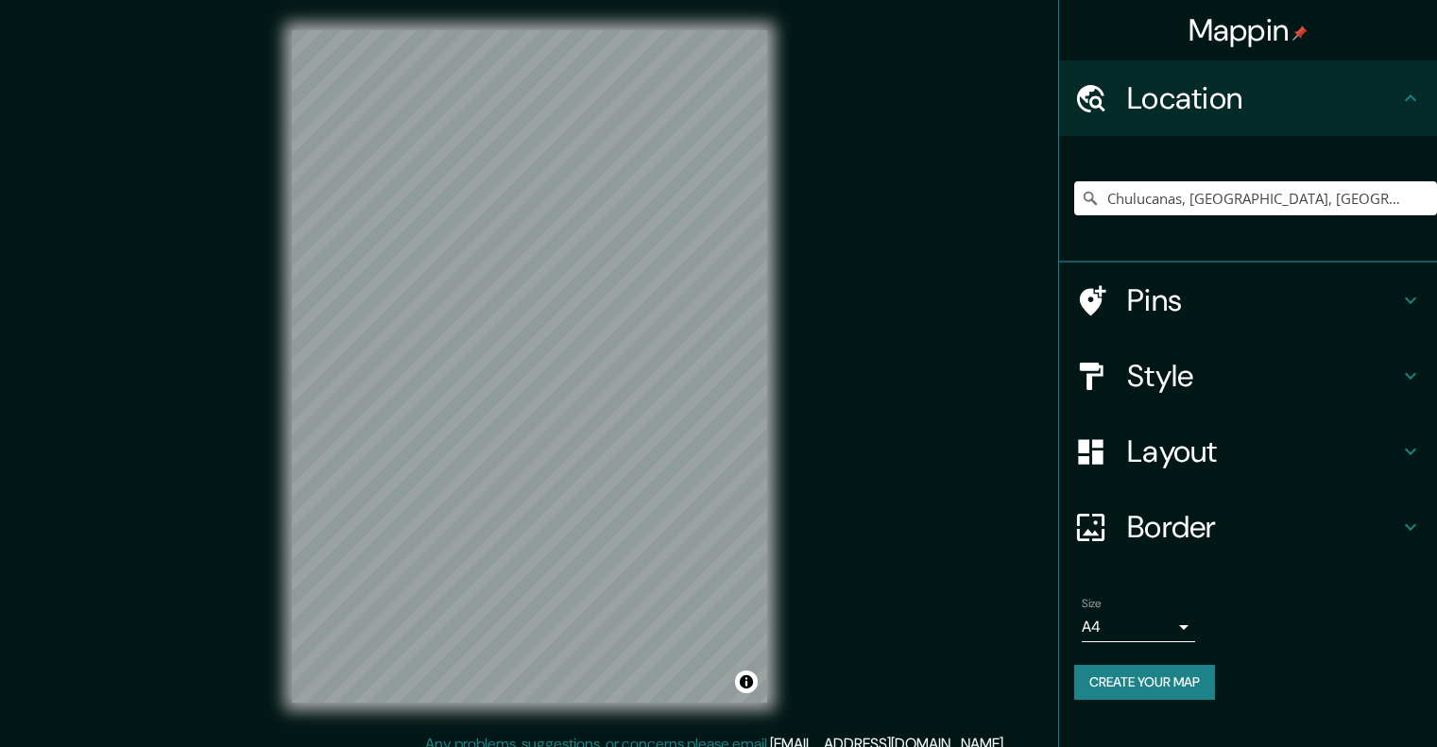 The height and width of the screenshot is (747, 1437). I want to click on div: Style, so click(1248, 376).